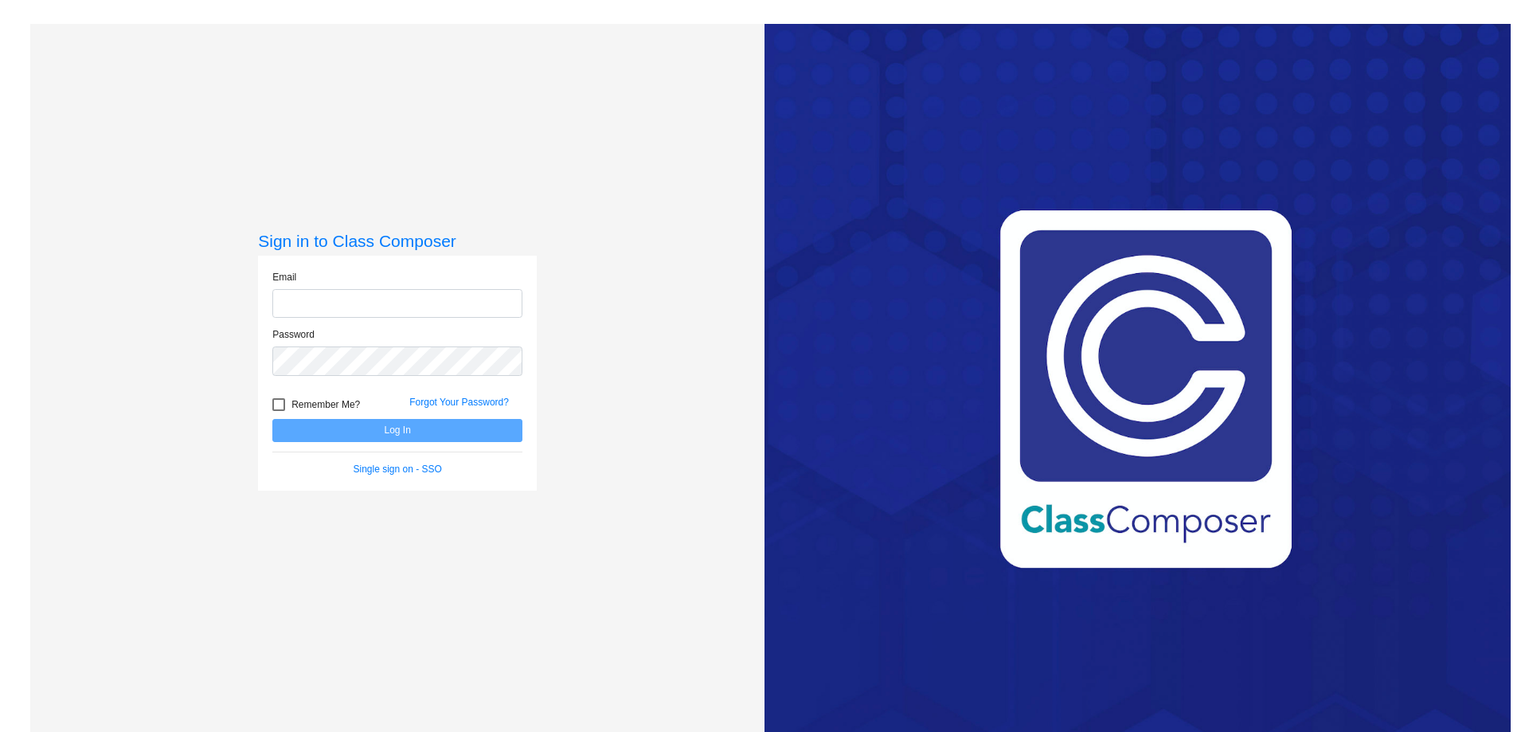 The width and height of the screenshot is (1529, 732). Describe the element at coordinates (284, 277) in the screenshot. I see `label: Email` at that location.